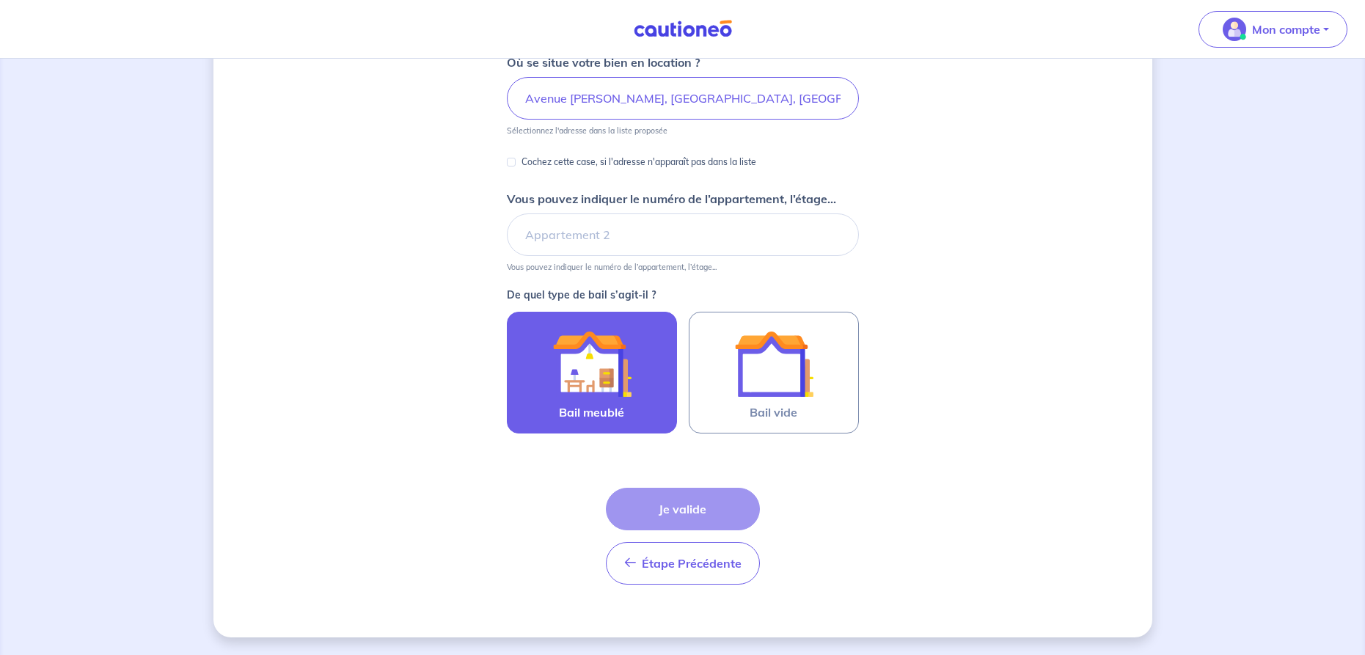 The image size is (1365, 655). Describe the element at coordinates (592, 364) in the screenshot. I see `img: illu_furnished_lease.svg` at that location.